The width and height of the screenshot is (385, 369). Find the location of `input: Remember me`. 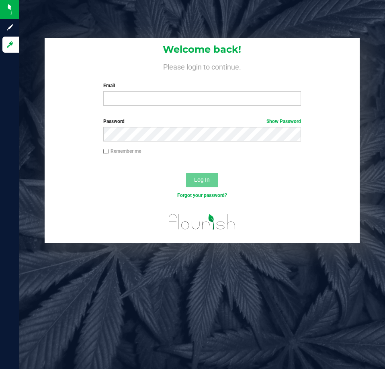

input: Remember me is located at coordinates (106, 151).